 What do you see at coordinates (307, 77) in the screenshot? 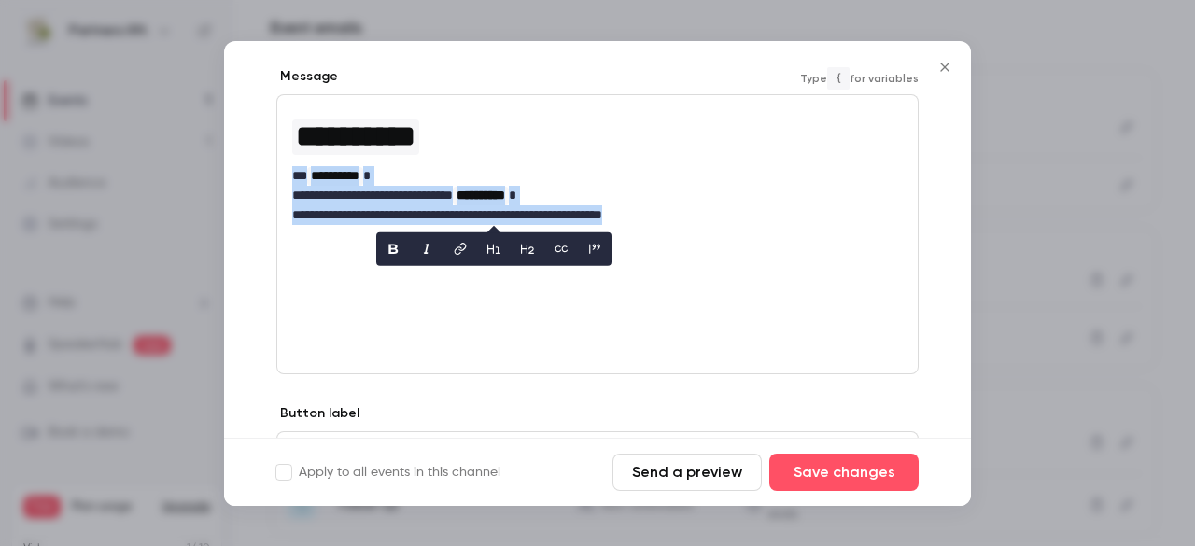
I see `label: Message` at bounding box center [307, 77].